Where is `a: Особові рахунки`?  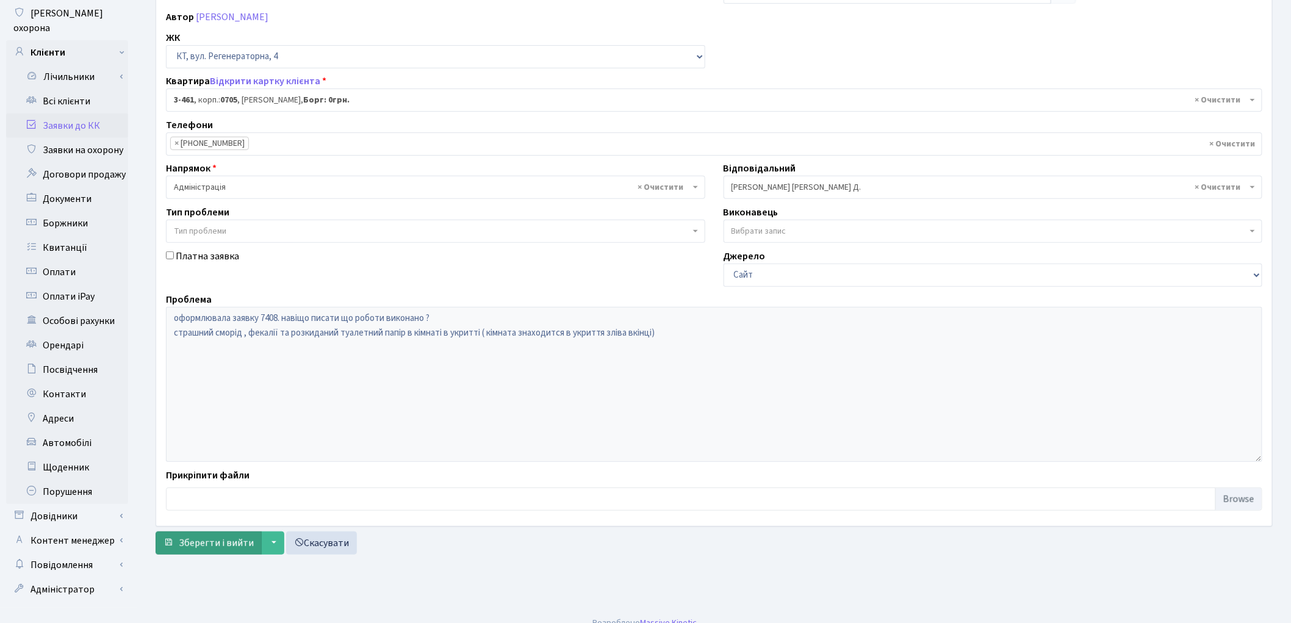 a: Особові рахунки is located at coordinates (67, 321).